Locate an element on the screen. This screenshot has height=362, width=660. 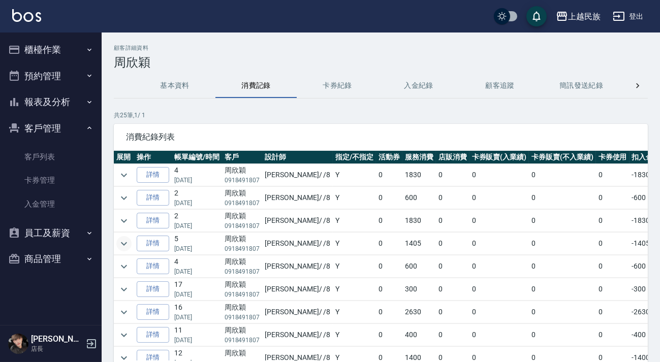
a: 客戶列表 is located at coordinates (51, 157).